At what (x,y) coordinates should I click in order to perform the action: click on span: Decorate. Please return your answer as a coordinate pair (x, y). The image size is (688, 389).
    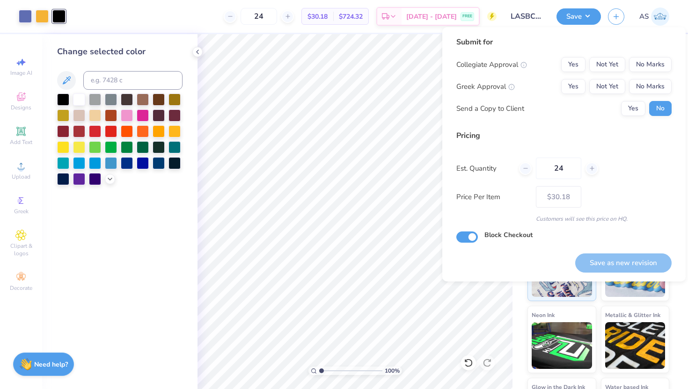
    Looking at the image, I should click on (21, 288).